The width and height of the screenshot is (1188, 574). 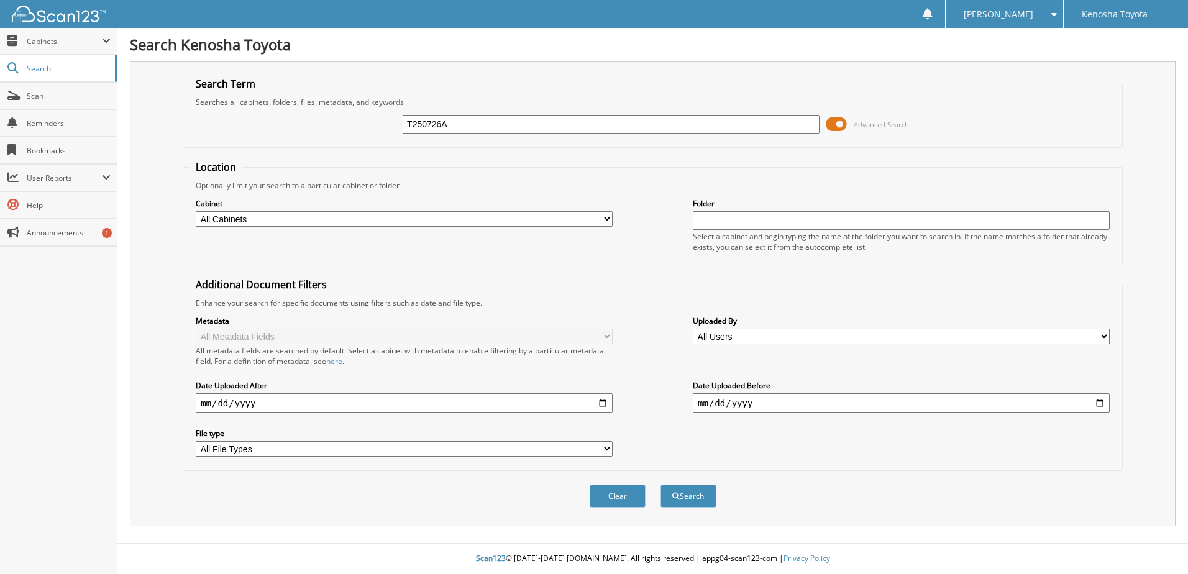 What do you see at coordinates (491, 558) in the screenshot?
I see `span: Scan123` at bounding box center [491, 558].